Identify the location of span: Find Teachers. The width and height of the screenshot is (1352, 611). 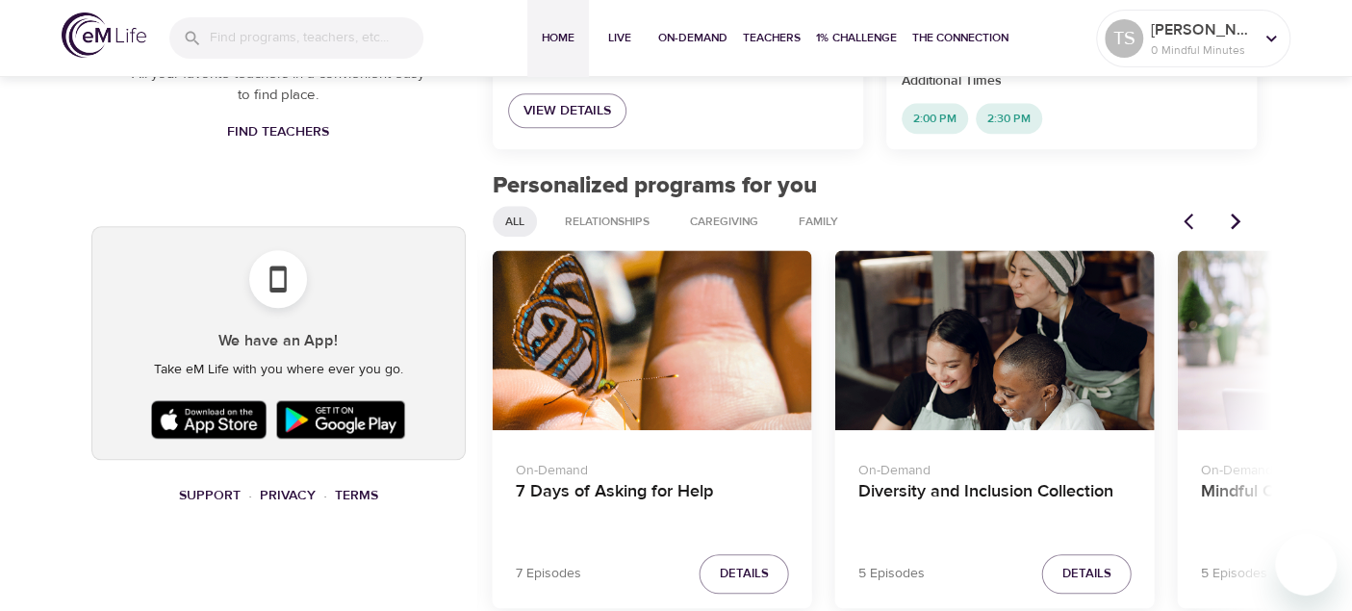
(278, 132).